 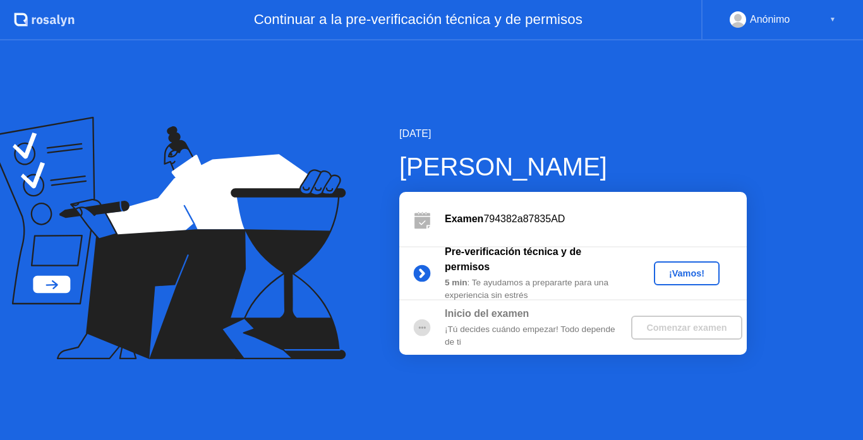 What do you see at coordinates (687, 274) in the screenshot?
I see `div: ¡Vamos!` at bounding box center [687, 274].